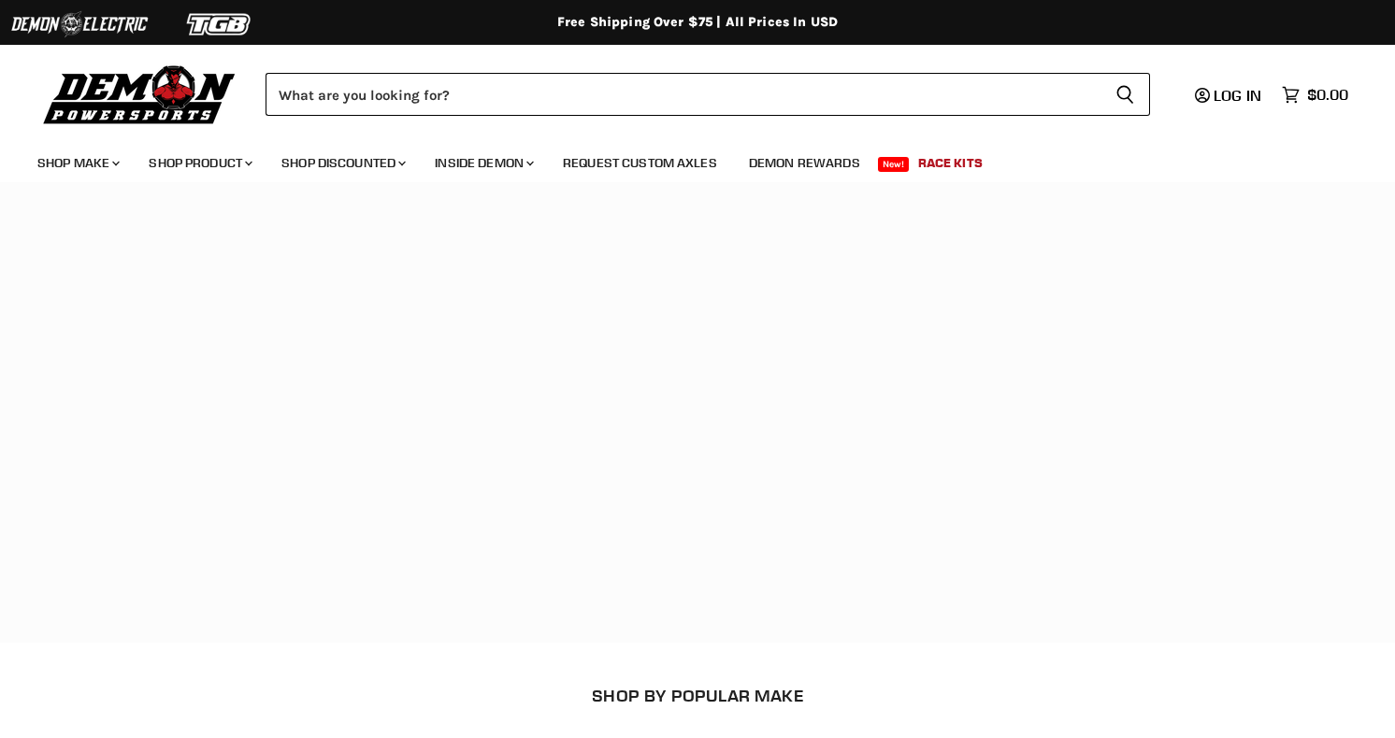 This screenshot has height=738, width=1395. What do you see at coordinates (894, 165) in the screenshot?
I see `span: New!` at bounding box center [894, 165].